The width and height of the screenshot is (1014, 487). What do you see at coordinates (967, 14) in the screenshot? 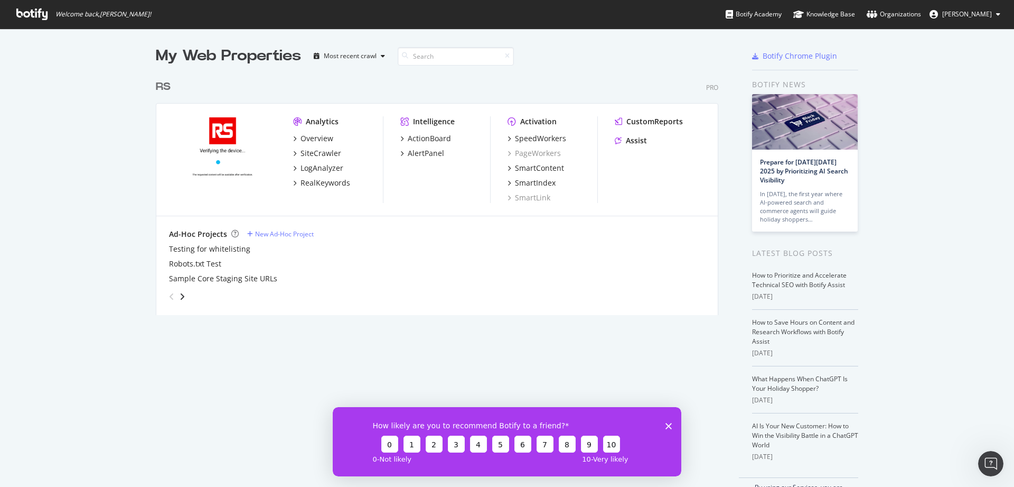
I see `span: Candice Willingham` at bounding box center [967, 14].